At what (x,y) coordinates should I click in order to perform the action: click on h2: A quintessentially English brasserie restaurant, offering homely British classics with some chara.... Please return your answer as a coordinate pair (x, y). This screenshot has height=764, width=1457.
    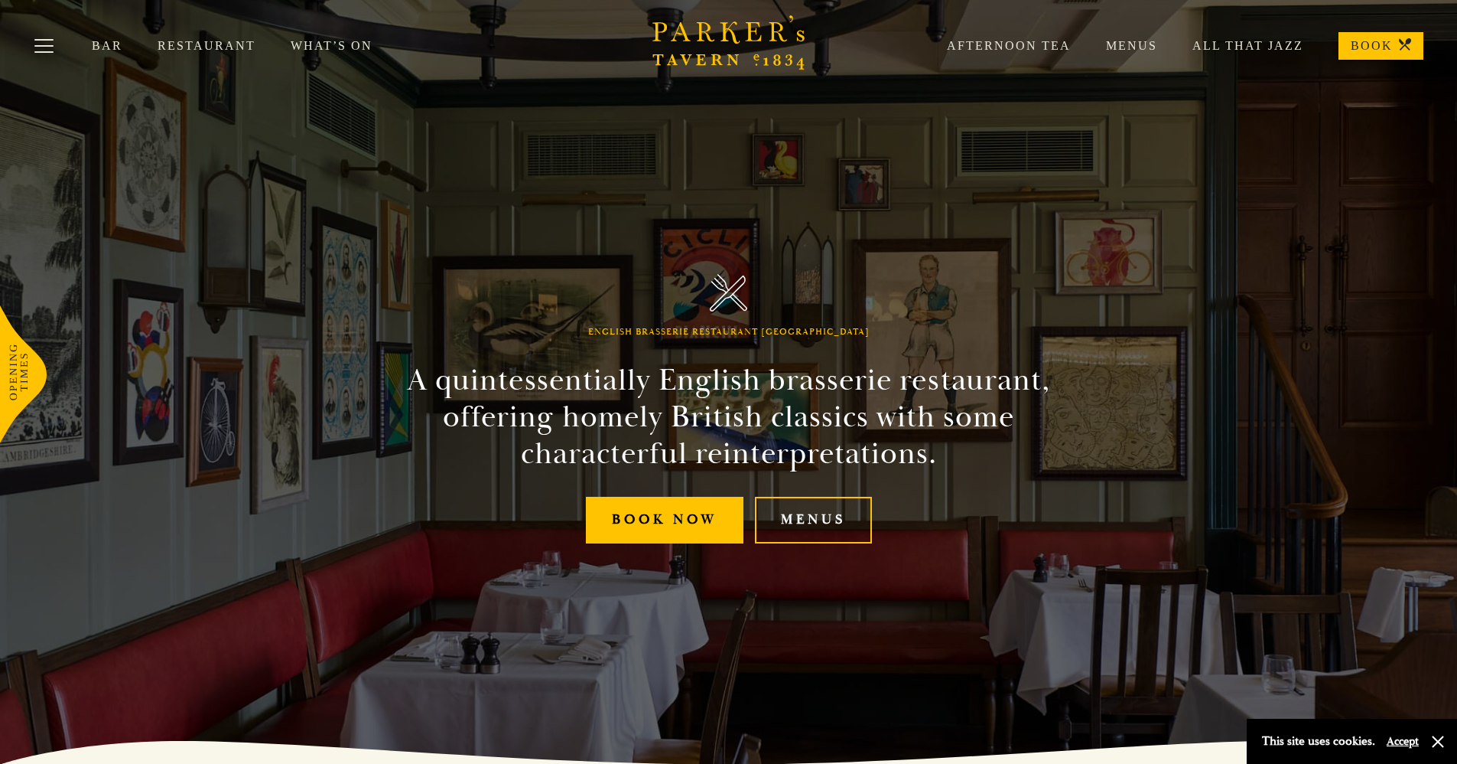
    Looking at the image, I should click on (729, 417).